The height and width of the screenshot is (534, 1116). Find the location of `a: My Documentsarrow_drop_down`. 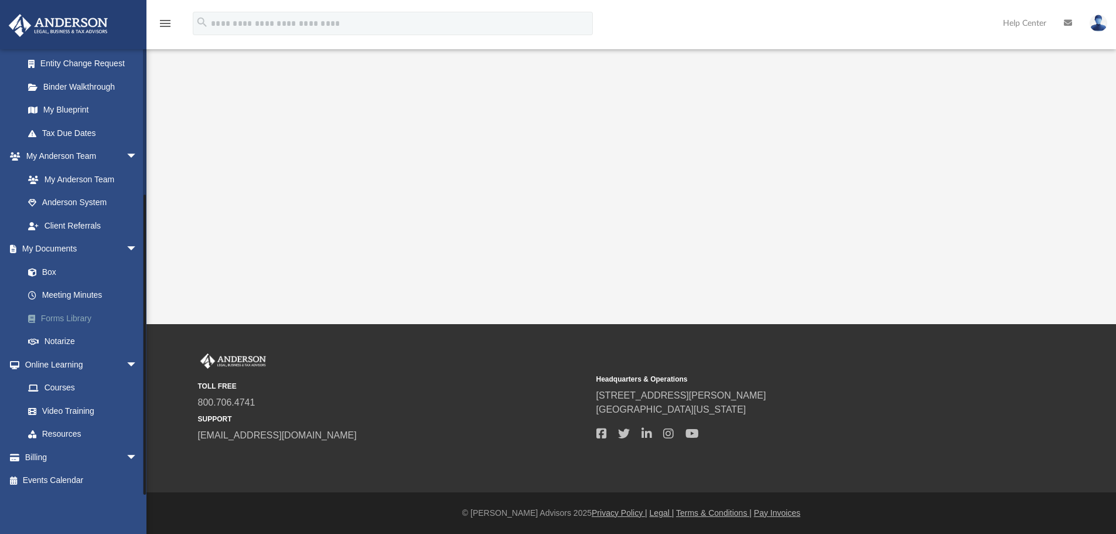

a: My Documentsarrow_drop_down is located at coordinates (81, 249).